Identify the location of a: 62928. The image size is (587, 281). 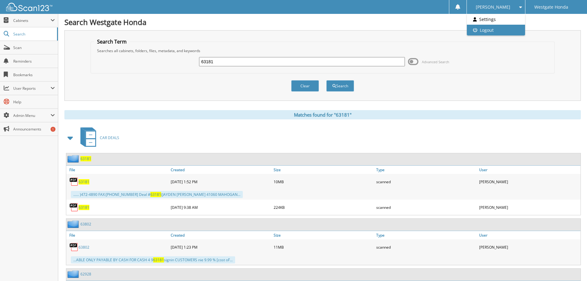
(86, 274).